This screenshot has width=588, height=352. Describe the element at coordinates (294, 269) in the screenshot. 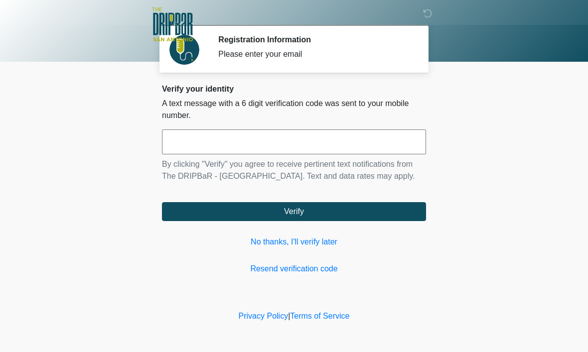

I see `a: Resend verification code` at that location.